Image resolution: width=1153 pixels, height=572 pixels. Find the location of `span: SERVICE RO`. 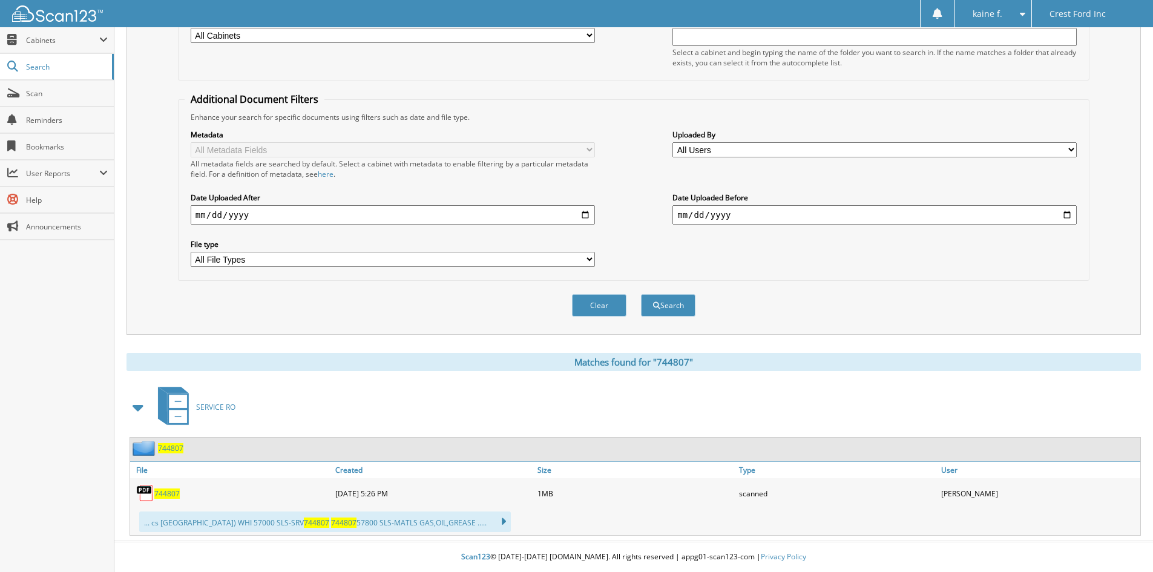

span: SERVICE RO is located at coordinates (215, 407).